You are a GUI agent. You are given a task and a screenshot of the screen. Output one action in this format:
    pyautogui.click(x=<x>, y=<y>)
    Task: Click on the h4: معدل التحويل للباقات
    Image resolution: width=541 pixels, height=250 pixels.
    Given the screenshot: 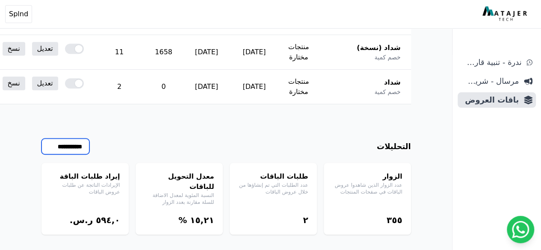 What is the action you would take?
    pyautogui.click(x=179, y=182)
    